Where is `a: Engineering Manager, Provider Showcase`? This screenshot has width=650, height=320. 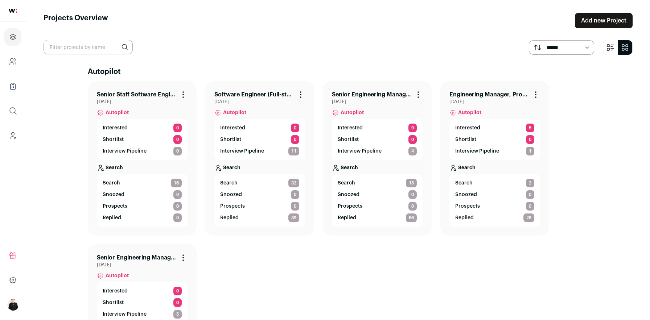
a: Engineering Manager, Provider Showcase is located at coordinates (489, 95).